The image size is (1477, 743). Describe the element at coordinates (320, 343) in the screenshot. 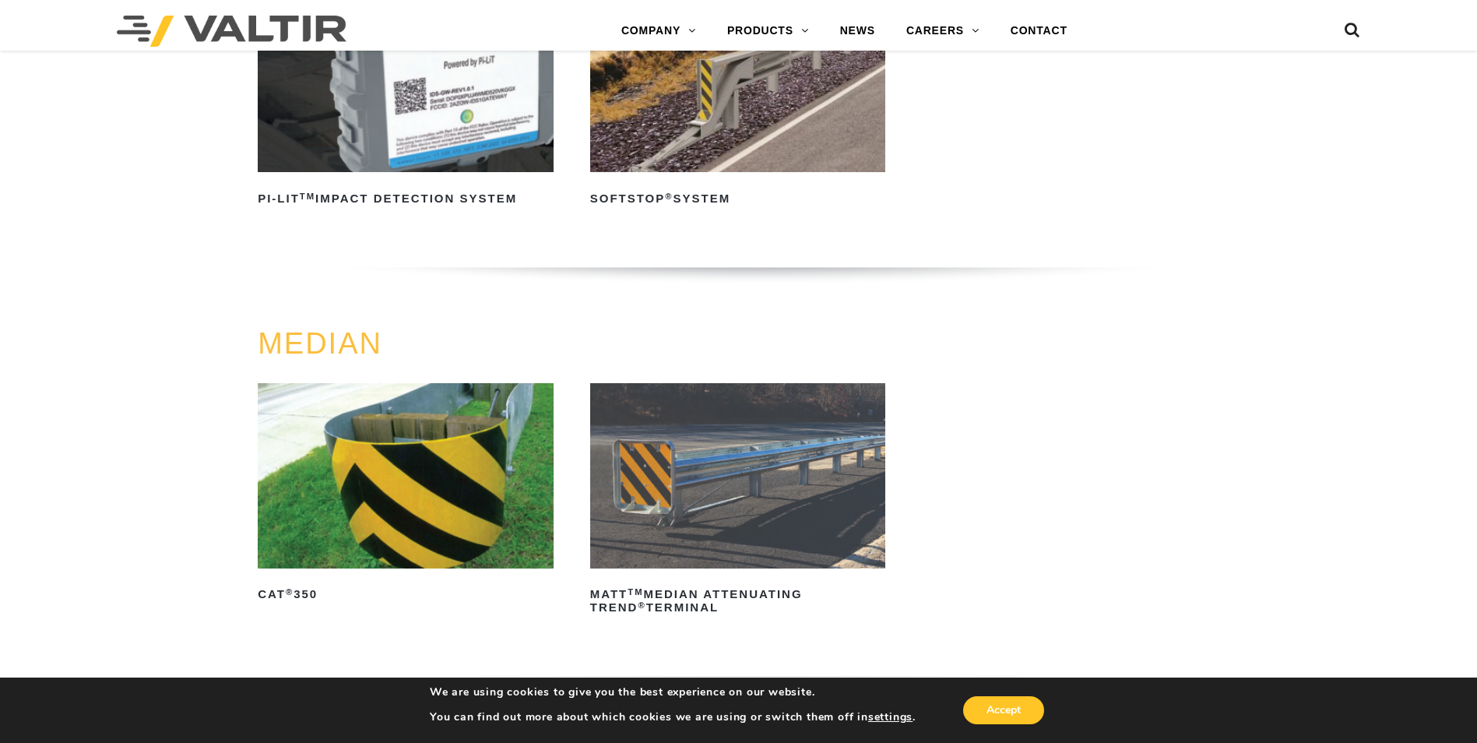

I see `a: MEDIAN` at that location.